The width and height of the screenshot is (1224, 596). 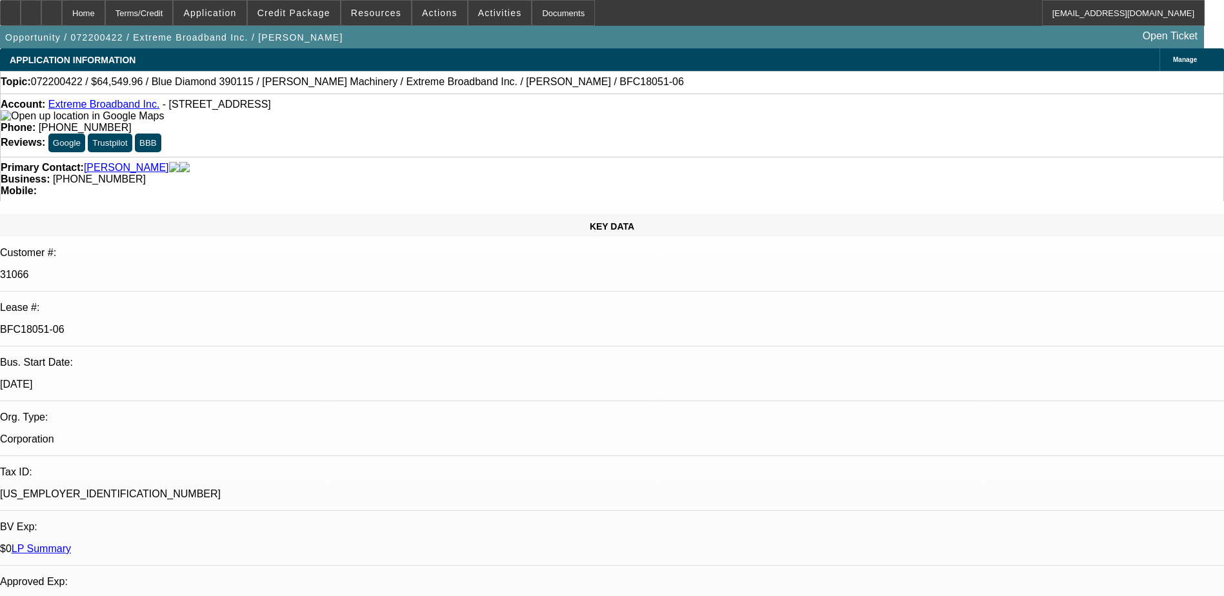 I want to click on span: Actions, so click(x=439, y=13).